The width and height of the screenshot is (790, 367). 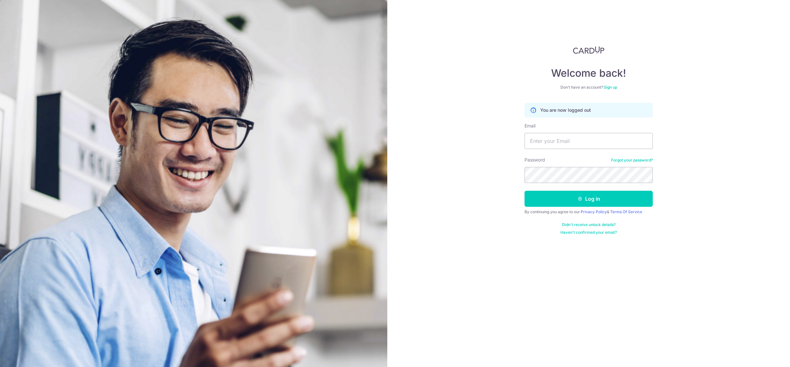 I want to click on label: Password, so click(x=535, y=160).